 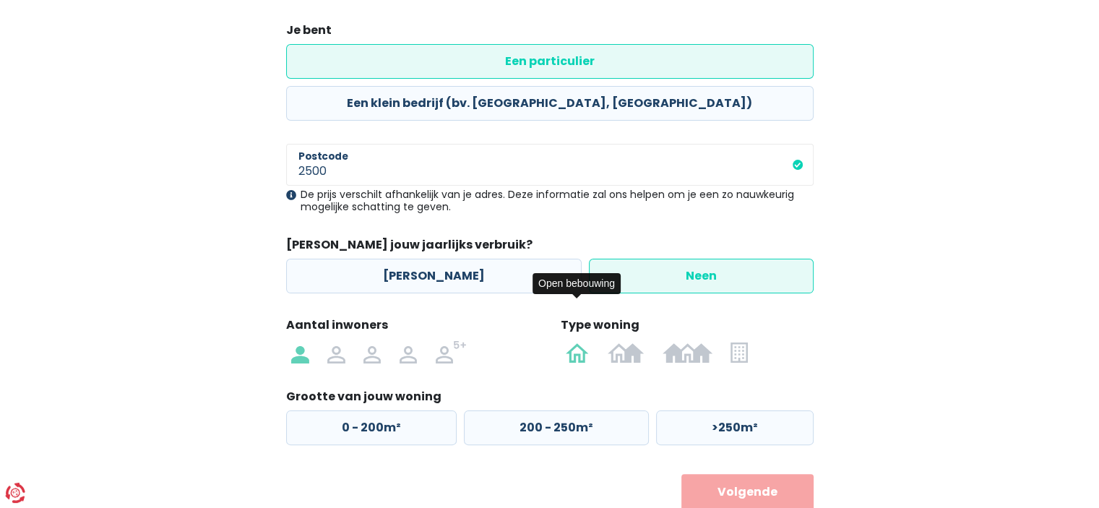 I want to click on img: Open bebouwing, so click(x=577, y=352).